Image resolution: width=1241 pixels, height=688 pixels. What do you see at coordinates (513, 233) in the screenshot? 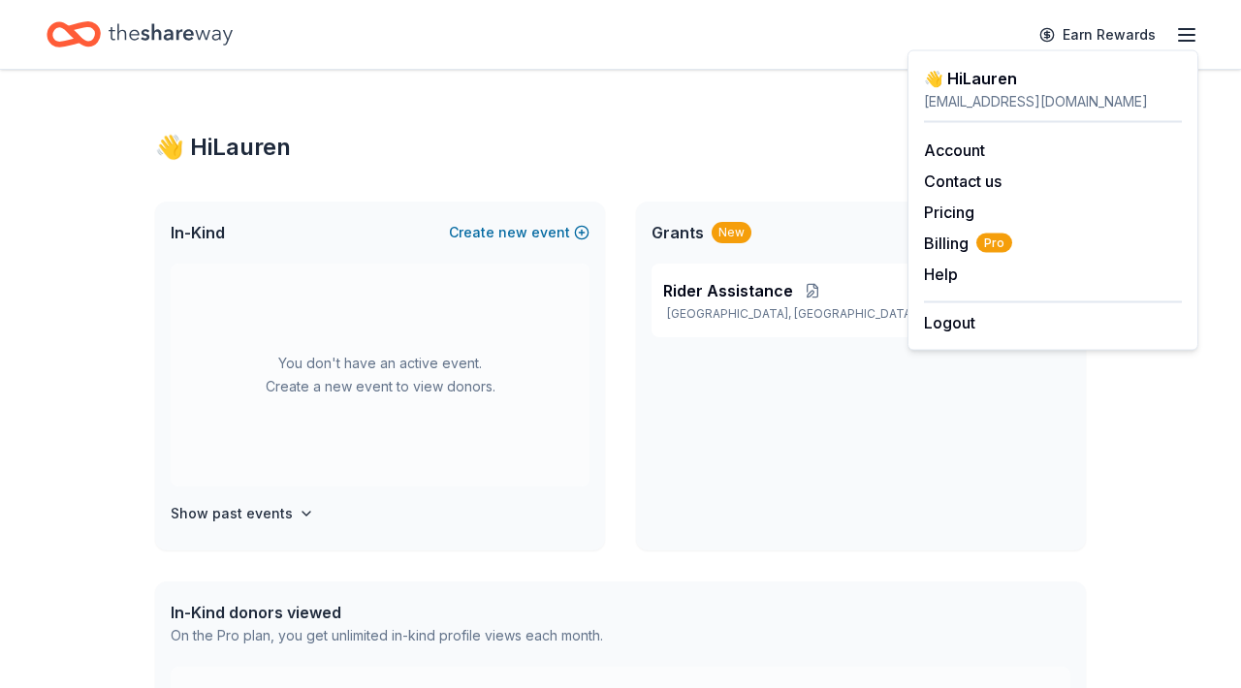
I see `span: new` at bounding box center [513, 233].